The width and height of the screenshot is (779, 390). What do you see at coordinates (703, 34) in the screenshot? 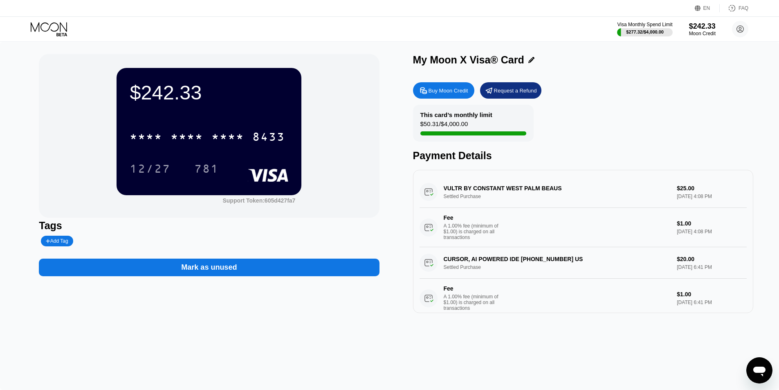
I see `div: Moon Credit` at bounding box center [703, 34].